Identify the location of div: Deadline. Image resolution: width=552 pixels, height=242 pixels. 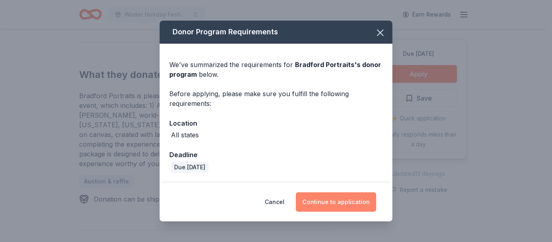
(276, 155).